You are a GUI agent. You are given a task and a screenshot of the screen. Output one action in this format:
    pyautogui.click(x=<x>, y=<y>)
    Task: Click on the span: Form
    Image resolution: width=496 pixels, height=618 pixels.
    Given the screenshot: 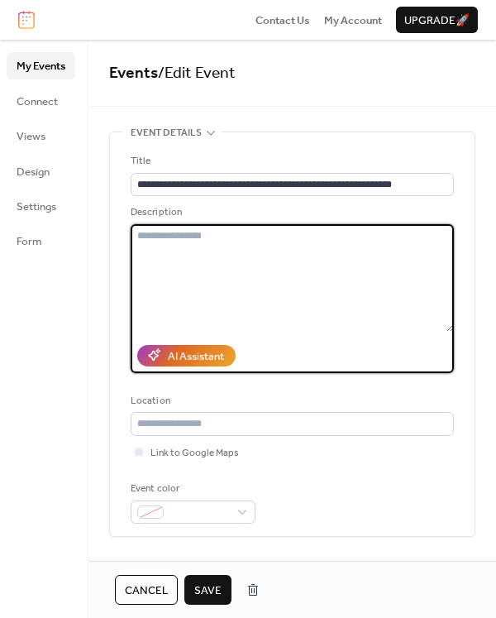 What is the action you would take?
    pyautogui.click(x=29, y=241)
    